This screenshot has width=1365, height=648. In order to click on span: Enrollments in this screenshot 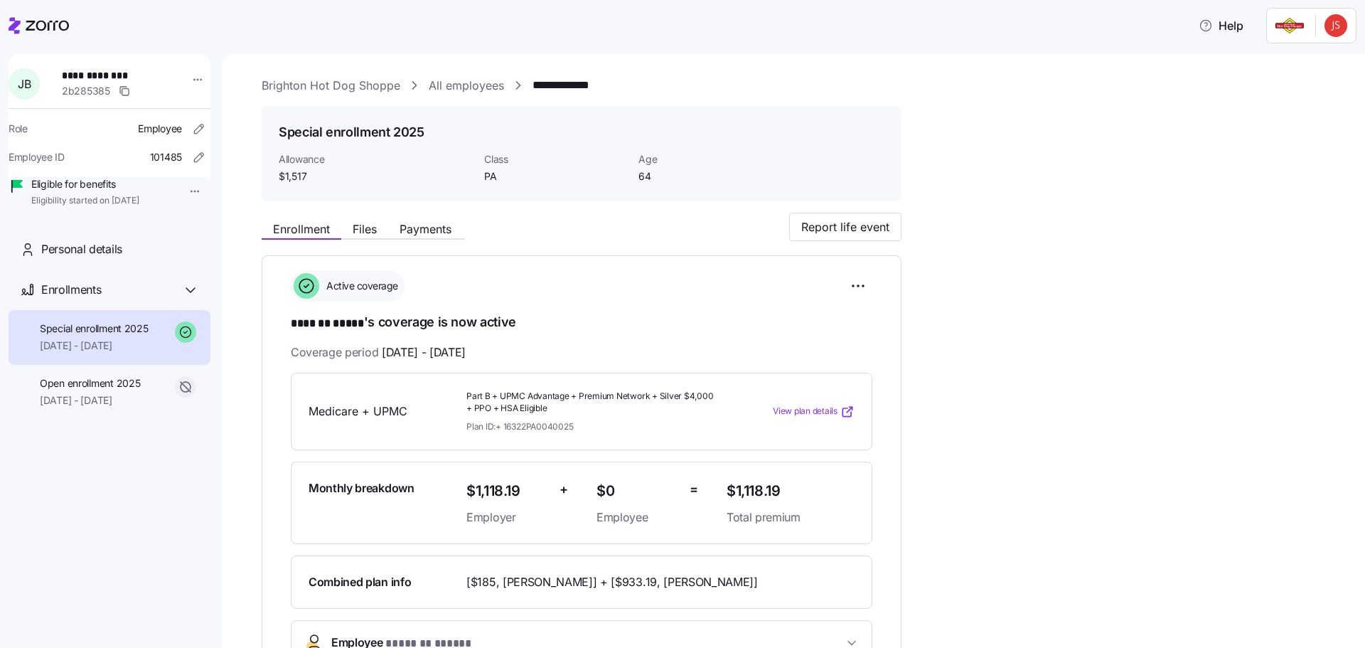, I will do `click(71, 289)`.